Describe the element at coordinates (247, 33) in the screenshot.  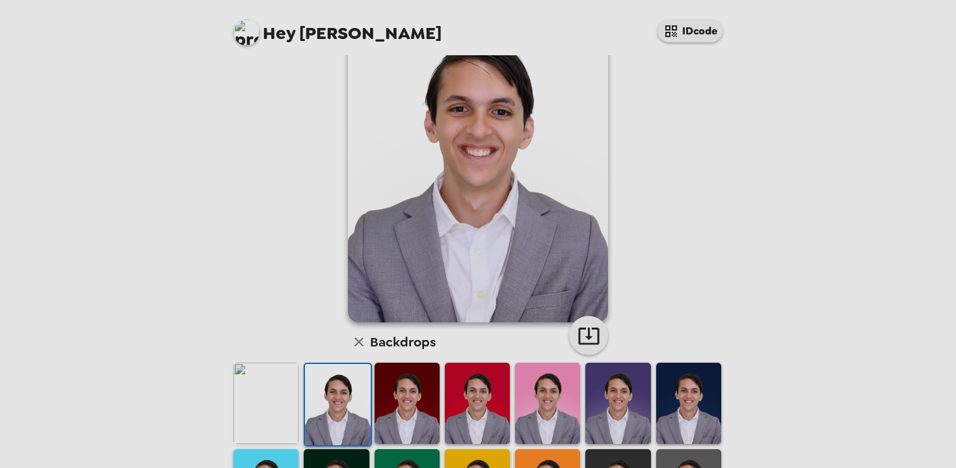
I see `img: profile pic` at that location.